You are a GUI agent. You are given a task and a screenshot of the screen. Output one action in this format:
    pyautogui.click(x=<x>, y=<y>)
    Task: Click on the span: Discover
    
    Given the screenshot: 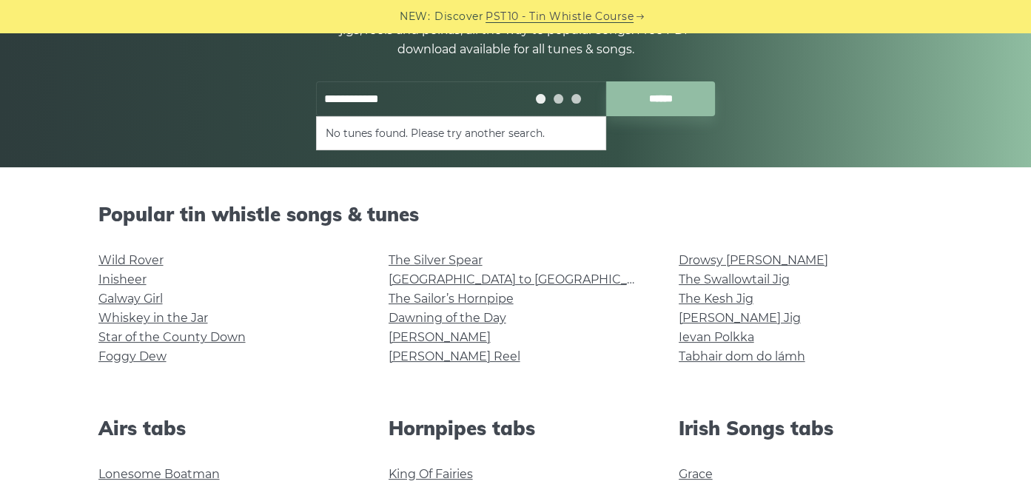 What is the action you would take?
    pyautogui.click(x=459, y=16)
    